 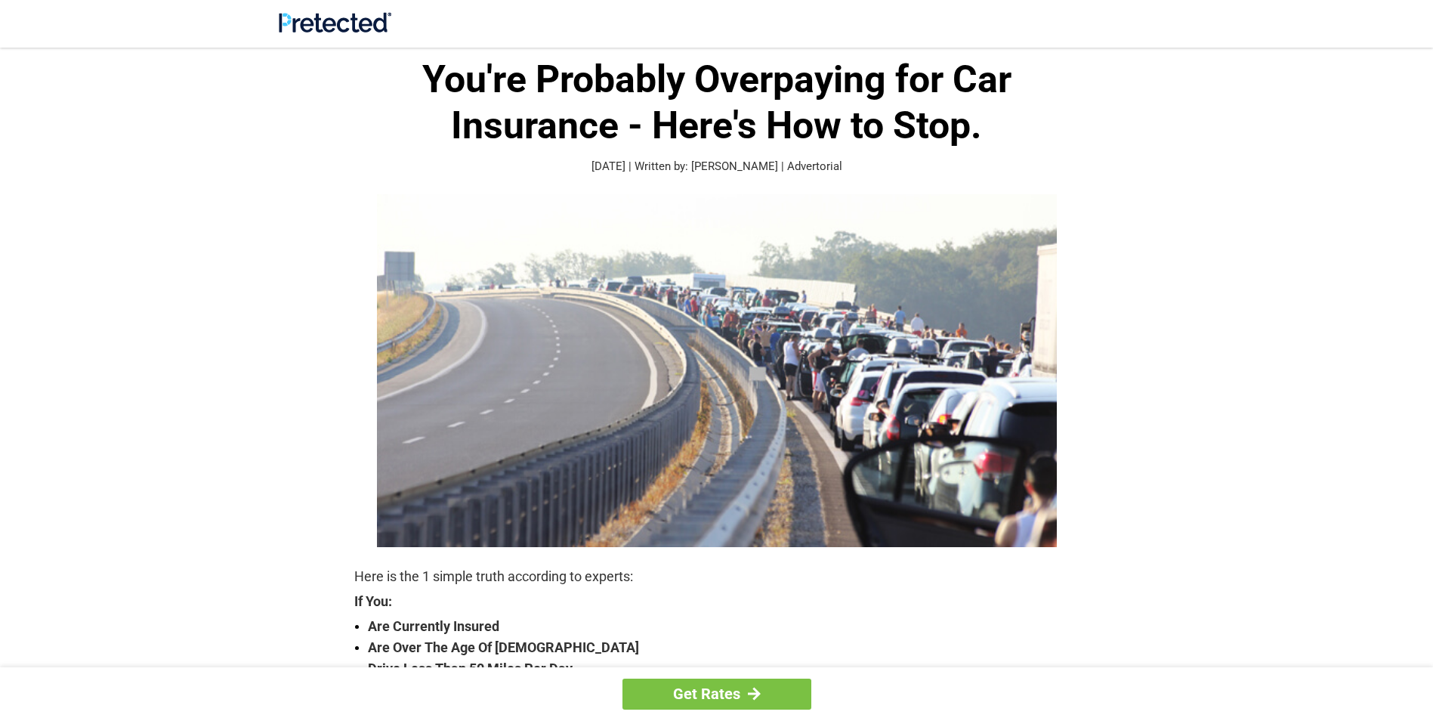 What do you see at coordinates (717, 693) in the screenshot?
I see `a: Get Rates` at bounding box center [717, 693].